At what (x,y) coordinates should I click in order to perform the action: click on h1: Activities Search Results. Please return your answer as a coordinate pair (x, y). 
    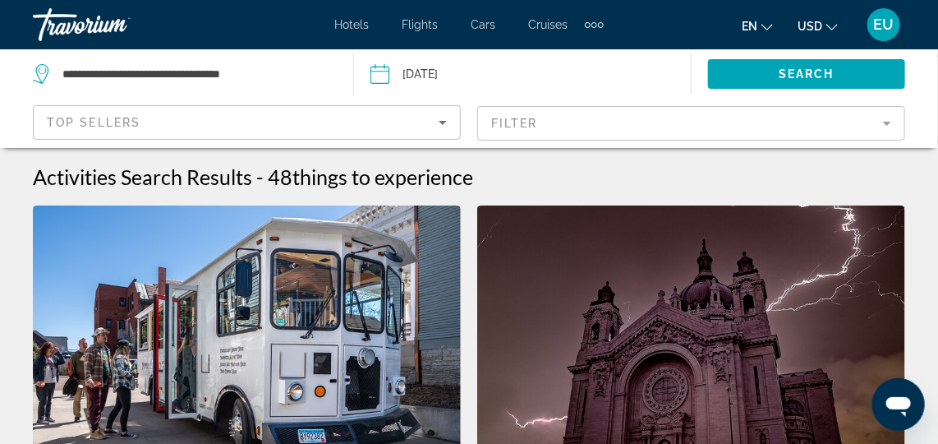
    Looking at the image, I should click on (142, 177).